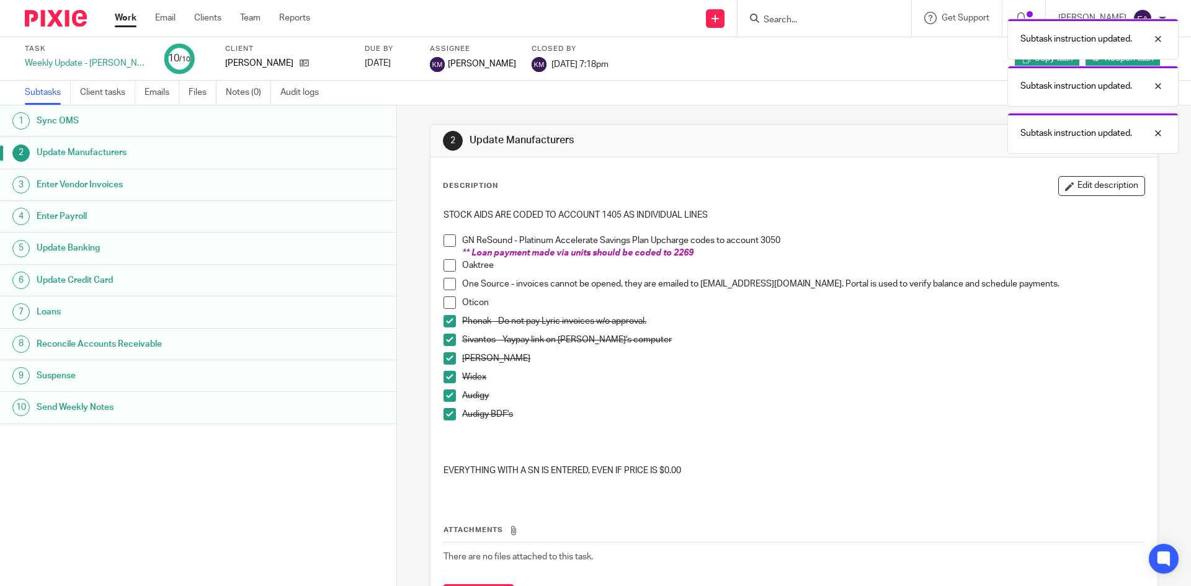 The image size is (1191, 586). Describe the element at coordinates (153, 408) in the screenshot. I see `h1: Send Weekly Notes` at that location.